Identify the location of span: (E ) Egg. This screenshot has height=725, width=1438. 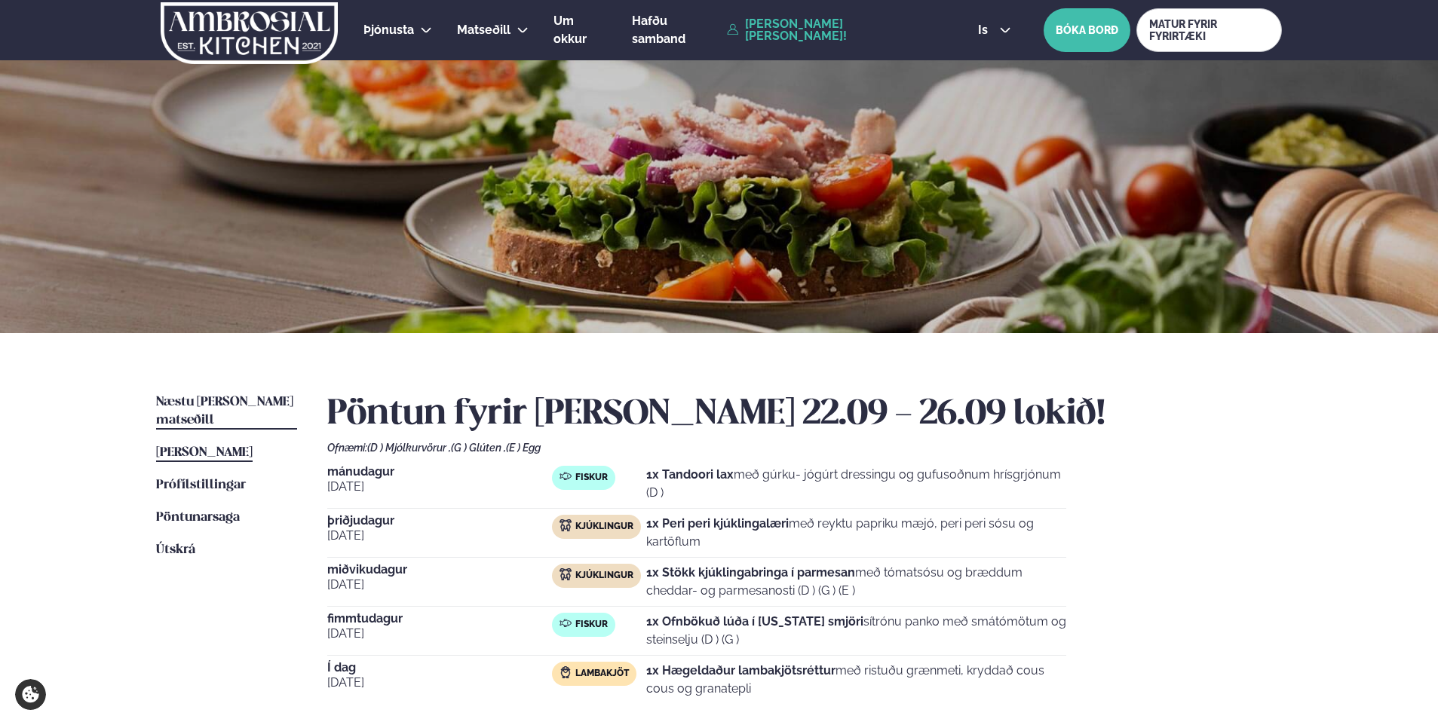
(523, 448).